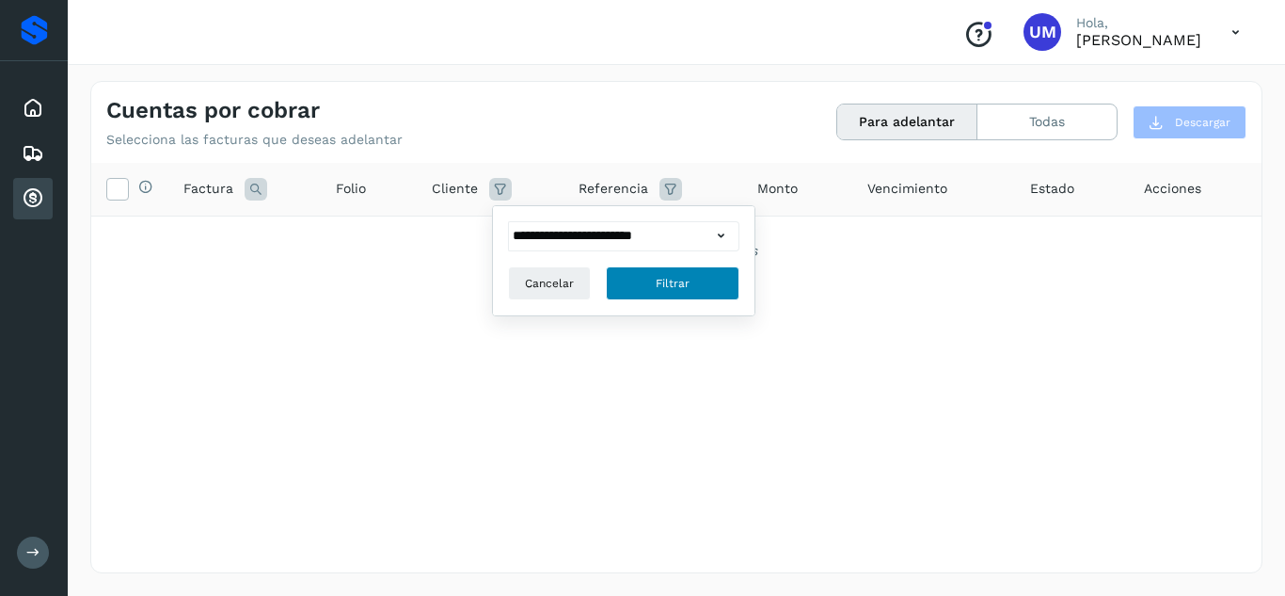 This screenshot has height=596, width=1285. What do you see at coordinates (254, 139) in the screenshot?
I see `p: Selecciona las facturas que deseas adelantar` at bounding box center [254, 139].